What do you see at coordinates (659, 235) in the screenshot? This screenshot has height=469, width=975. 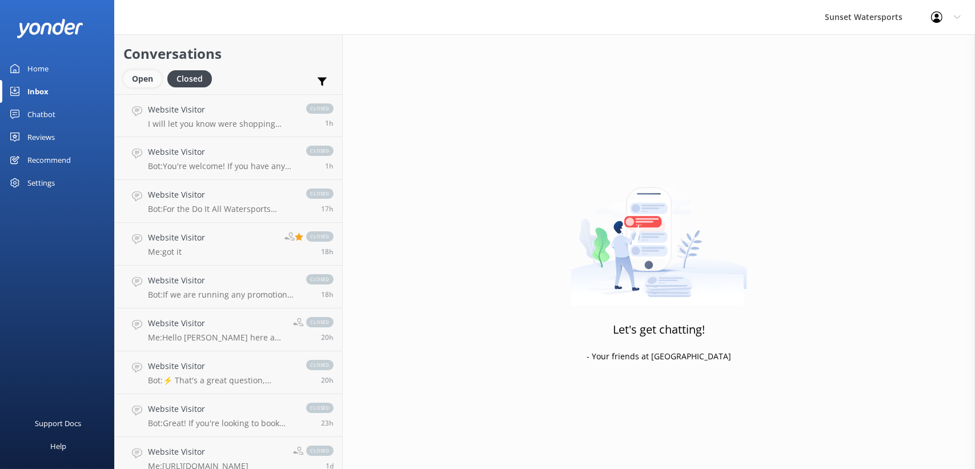 I see `img: artwork of a man stealing a conversation from at giant smartphone` at bounding box center [659, 235].